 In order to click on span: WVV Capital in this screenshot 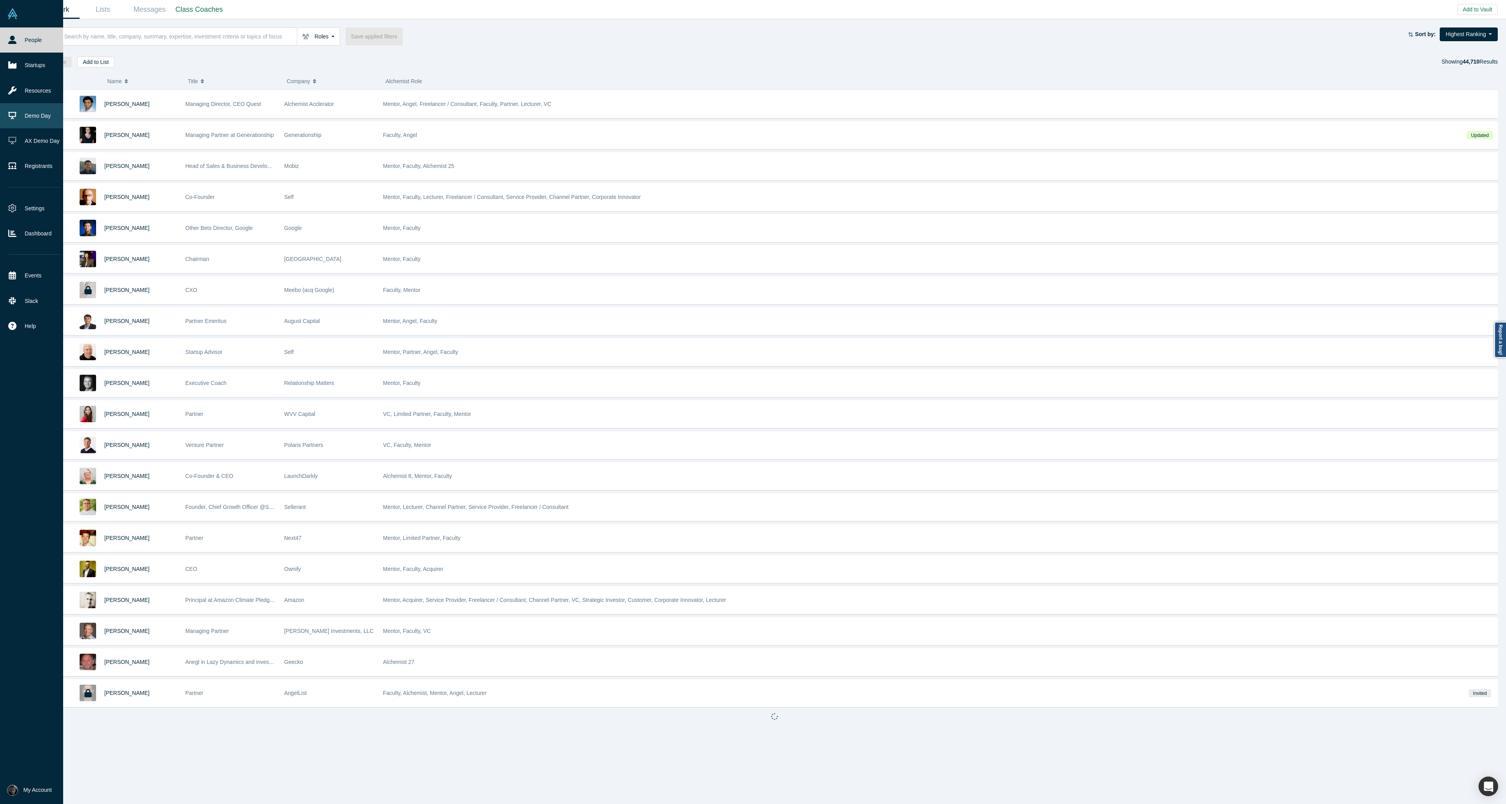, I will do `click(300, 414)`.